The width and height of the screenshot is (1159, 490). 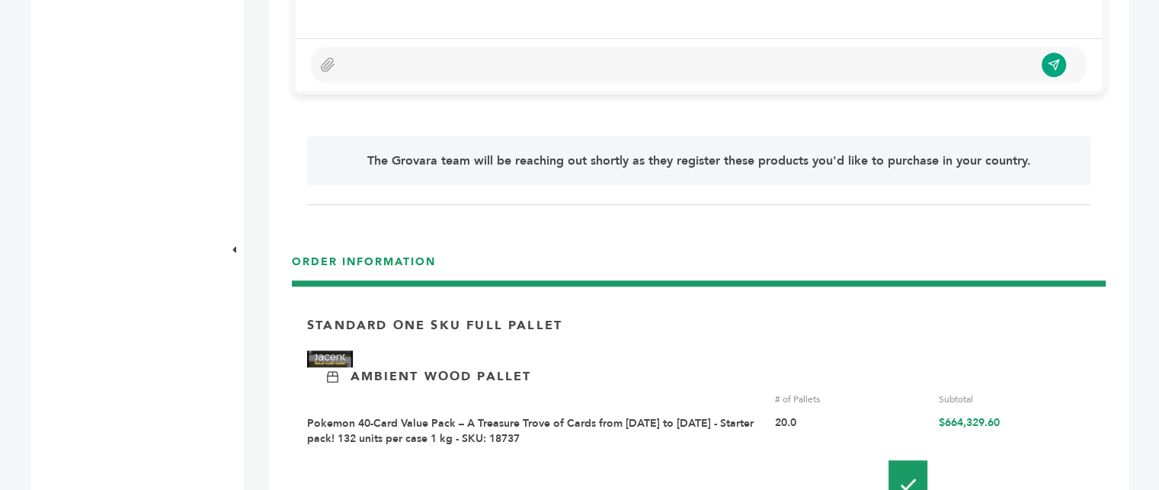 I want to click on h3: ORDER INFORMATION, so click(x=699, y=267).